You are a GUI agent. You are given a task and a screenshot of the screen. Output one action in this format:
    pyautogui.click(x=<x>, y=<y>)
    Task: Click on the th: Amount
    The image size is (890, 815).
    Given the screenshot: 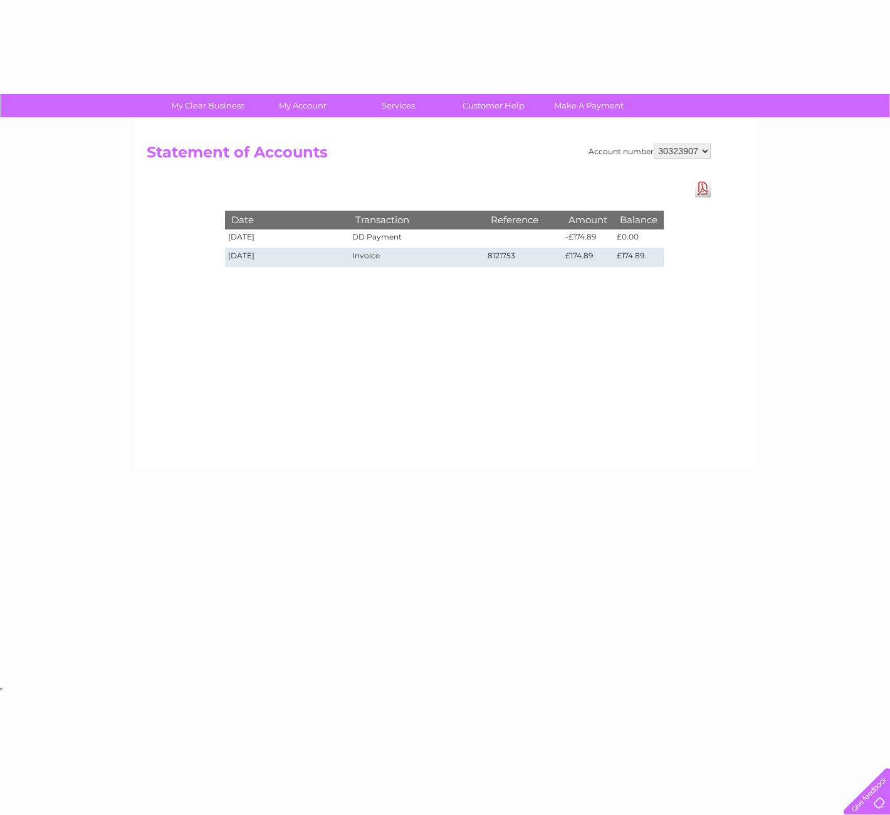 What is the action you would take?
    pyautogui.click(x=588, y=219)
    